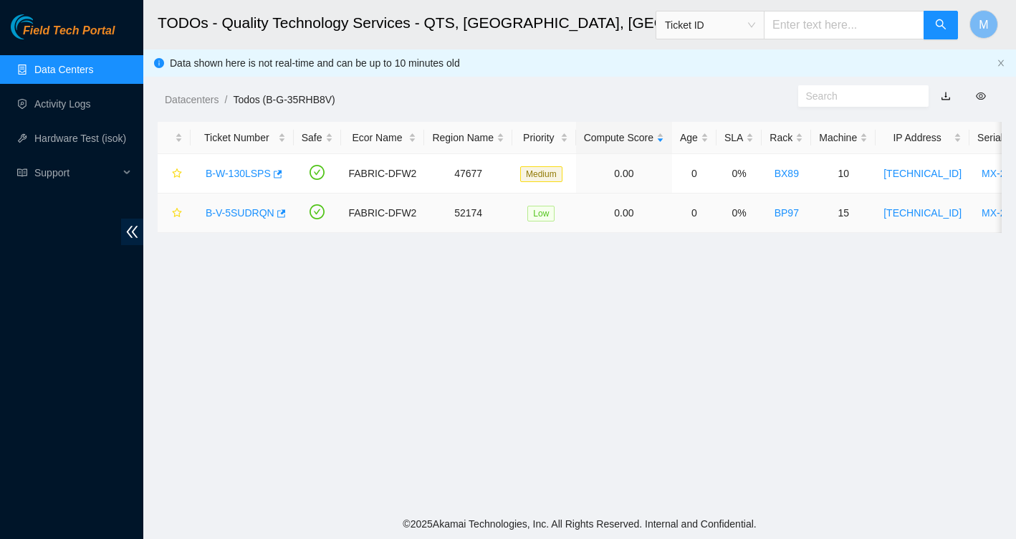 The image size is (1016, 539). Describe the element at coordinates (62, 104) in the screenshot. I see `a: Activity Logs` at that location.